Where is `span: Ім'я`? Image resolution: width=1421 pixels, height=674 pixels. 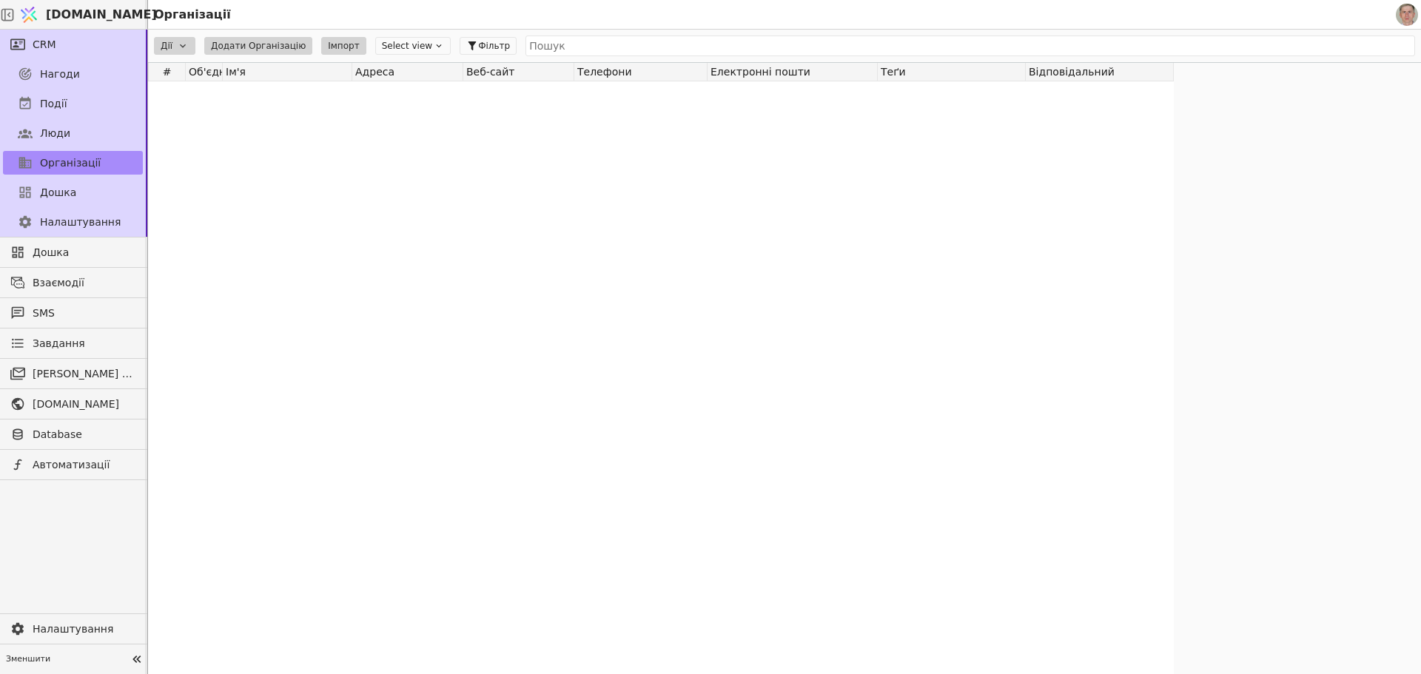 span: Ім'я is located at coordinates (235, 72).